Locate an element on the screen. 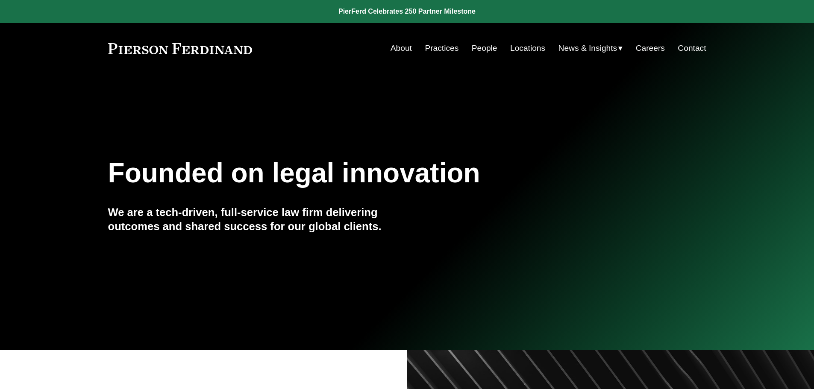  span: News & Insights is located at coordinates (588, 48).